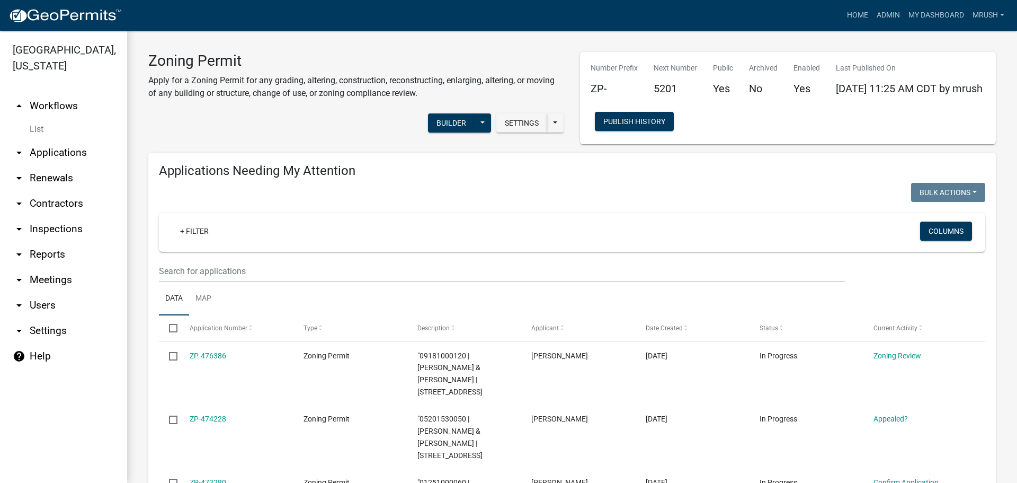 Image resolution: width=1017 pixels, height=483 pixels. What do you see at coordinates (665, 328) in the screenshot?
I see `span: Date Created` at bounding box center [665, 328].